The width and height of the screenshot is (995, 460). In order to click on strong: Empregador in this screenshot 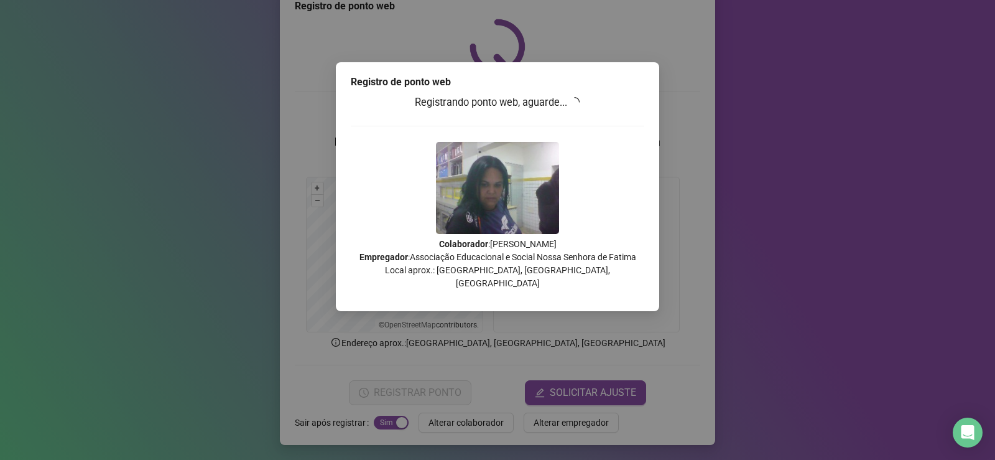, I will do `click(384, 257)`.